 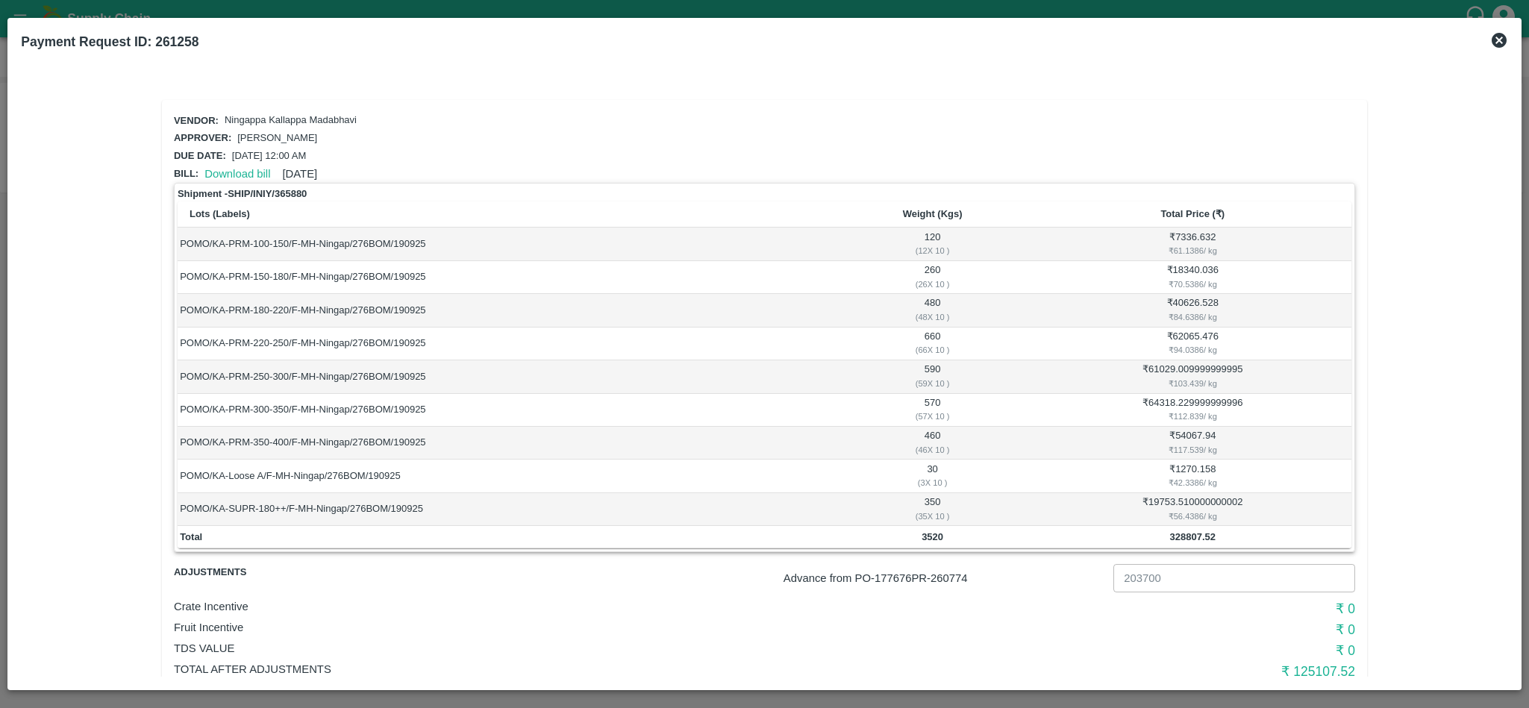 What do you see at coordinates (1193, 251) in the screenshot?
I see `div: ₹ 61.1386 / kg` at bounding box center [1193, 251].